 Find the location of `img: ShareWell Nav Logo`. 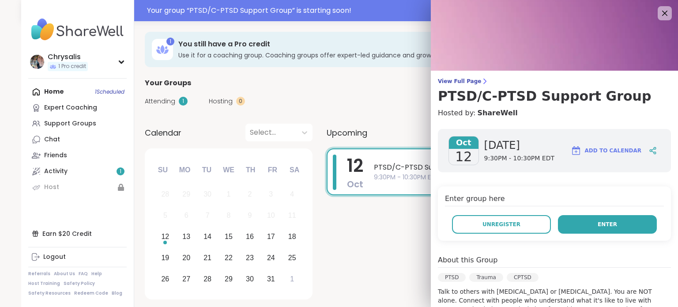

img: ShareWell Nav Logo is located at coordinates (77, 30).